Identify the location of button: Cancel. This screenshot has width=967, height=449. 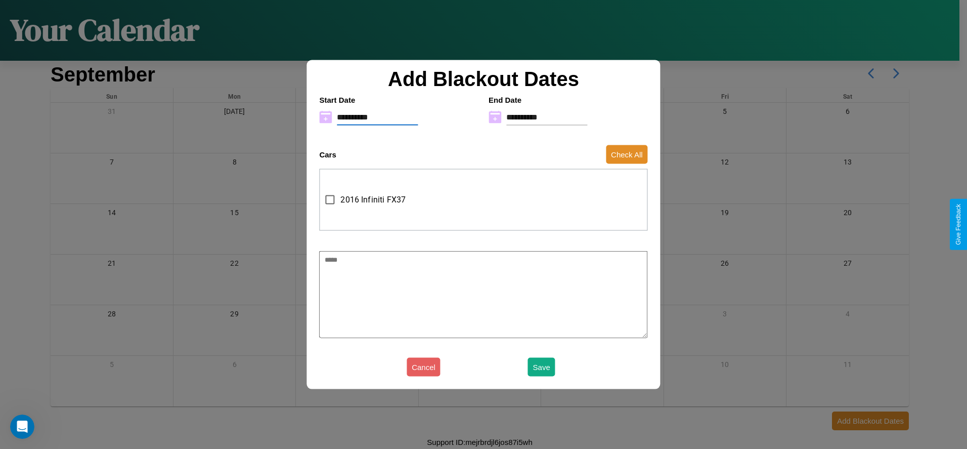
(423, 367).